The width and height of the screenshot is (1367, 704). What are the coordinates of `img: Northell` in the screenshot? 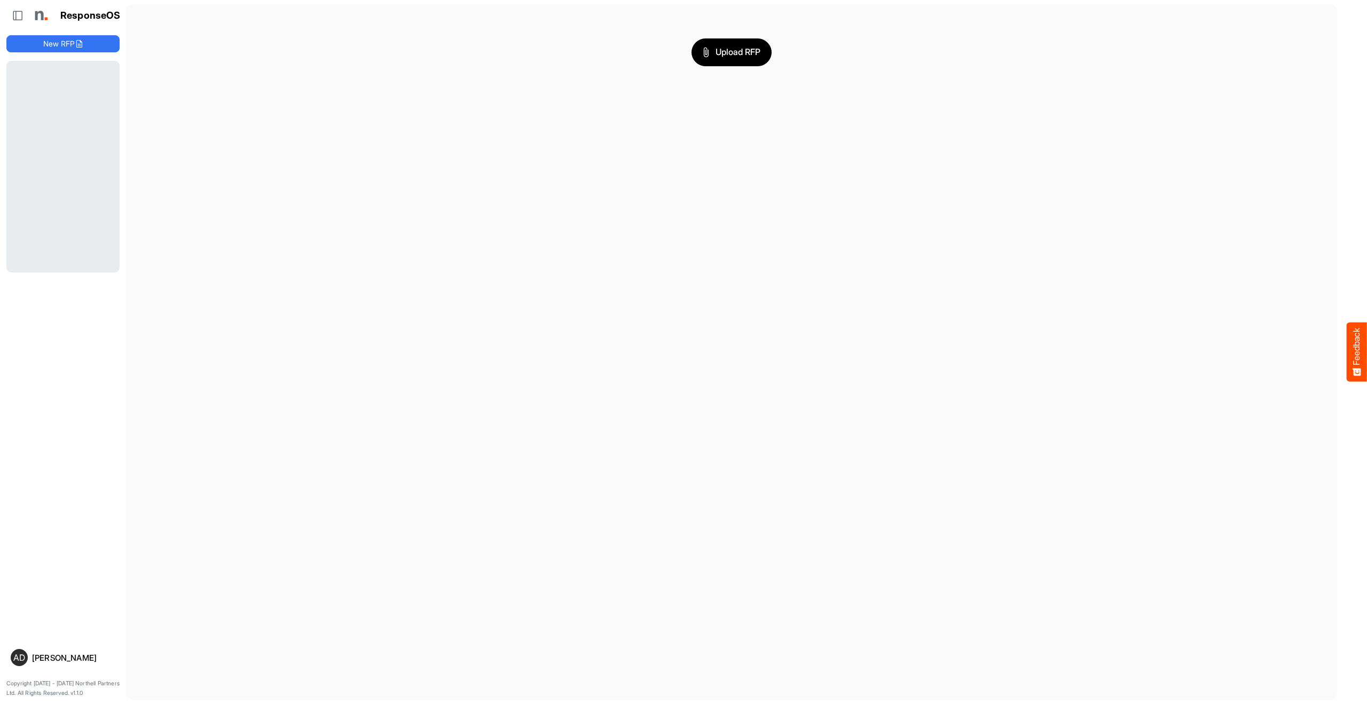 It's located at (40, 15).